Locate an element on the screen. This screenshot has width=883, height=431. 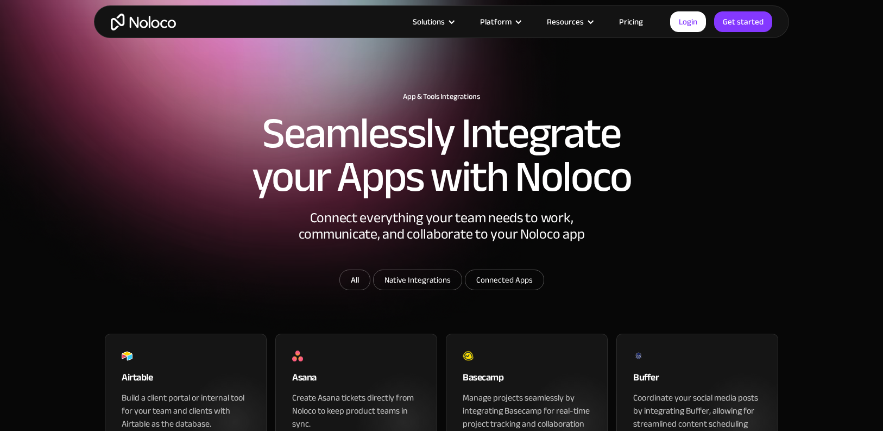
a: Login is located at coordinates (688, 22).